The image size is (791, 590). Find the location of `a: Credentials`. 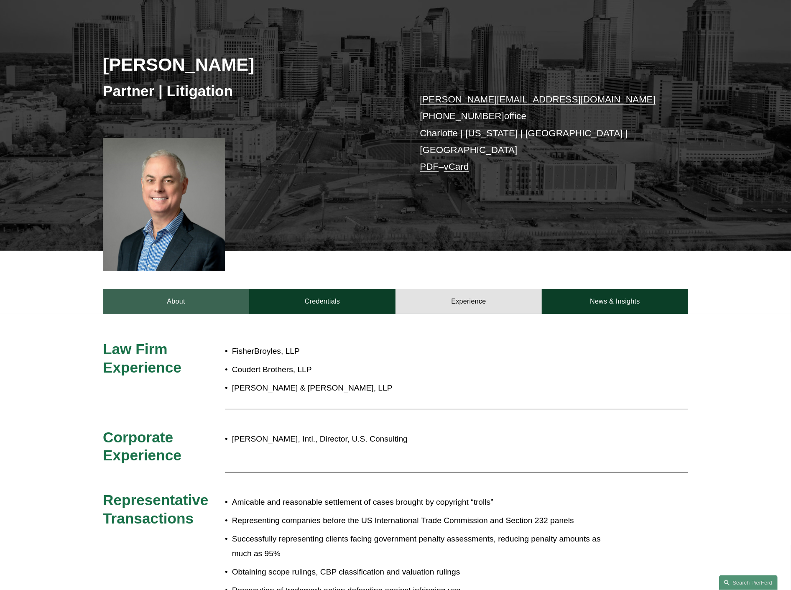

a: Credentials is located at coordinates (322, 302).